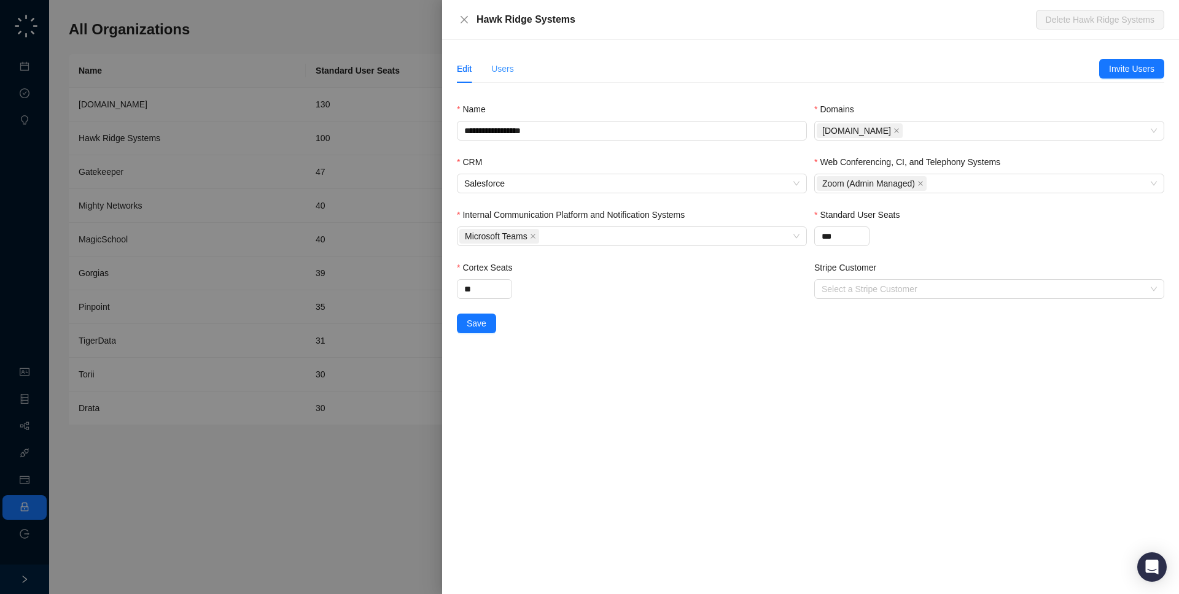  Describe the element at coordinates (476, 324) in the screenshot. I see `span: Save` at that location.